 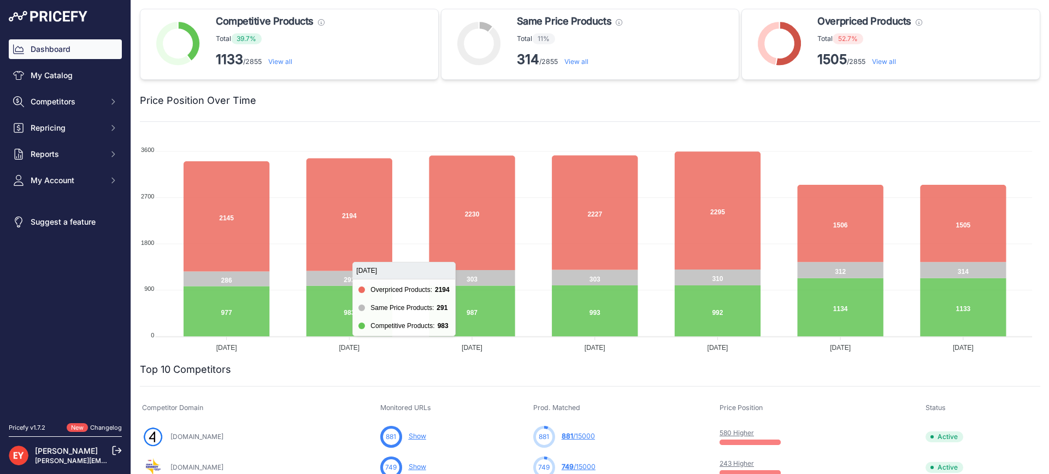 What do you see at coordinates (66, 128) in the screenshot?
I see `span: Repricing` at bounding box center [66, 128].